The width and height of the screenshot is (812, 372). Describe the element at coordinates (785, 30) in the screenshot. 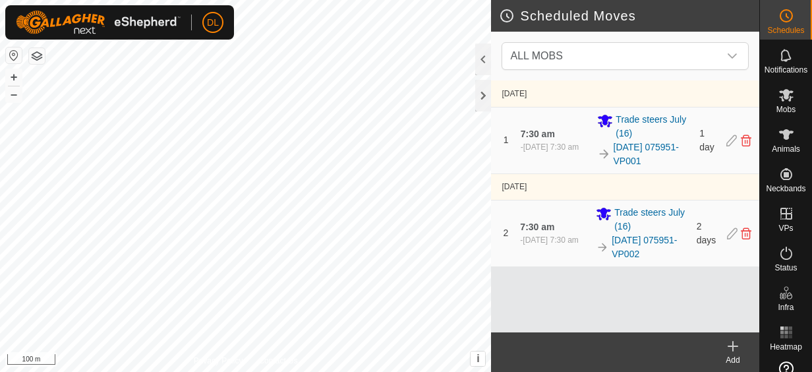

I see `span: Schedules` at that location.